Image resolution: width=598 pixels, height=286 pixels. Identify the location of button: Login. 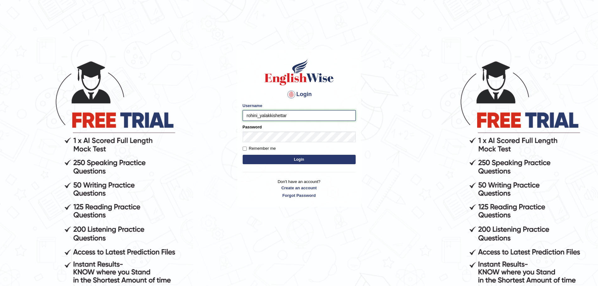
(299, 159).